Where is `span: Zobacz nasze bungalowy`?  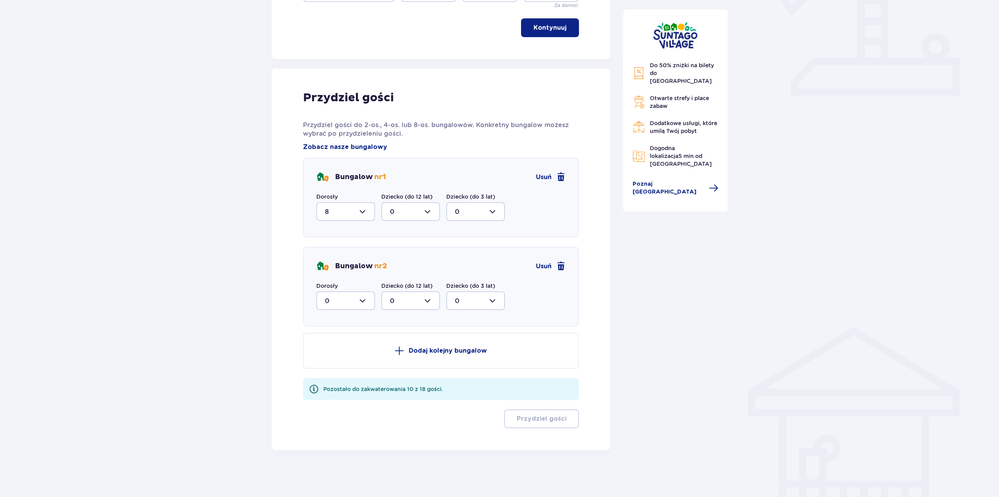
span: Zobacz nasze bungalowy is located at coordinates (345, 147).